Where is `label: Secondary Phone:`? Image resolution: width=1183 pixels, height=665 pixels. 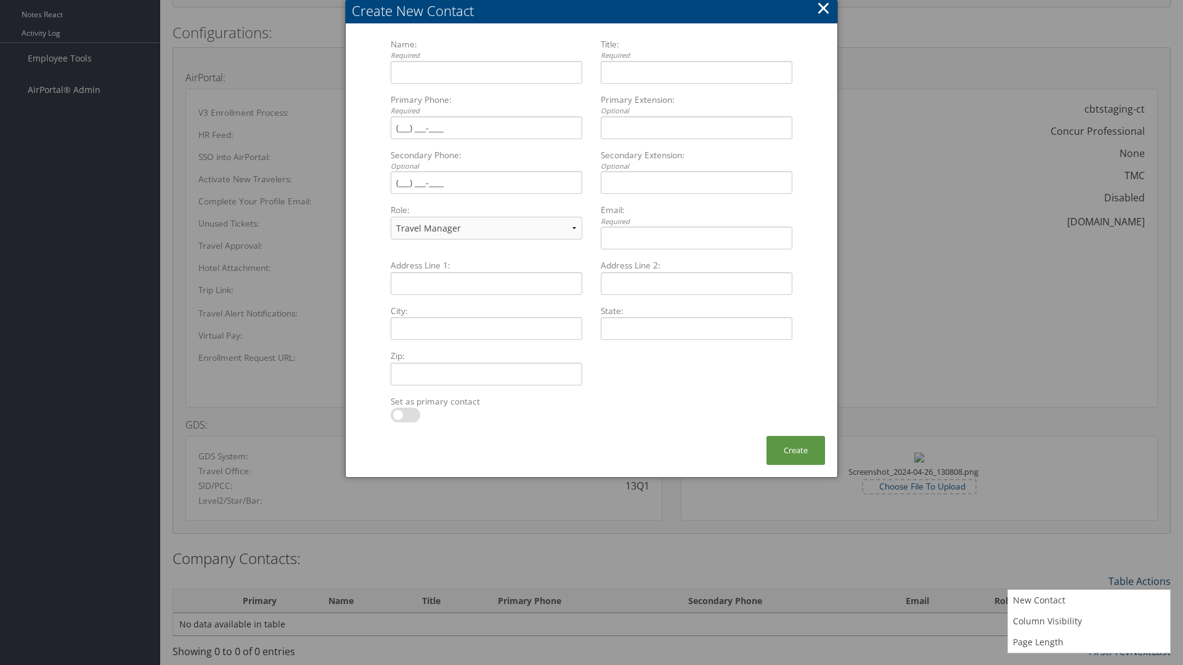 label: Secondary Phone: is located at coordinates (486, 160).